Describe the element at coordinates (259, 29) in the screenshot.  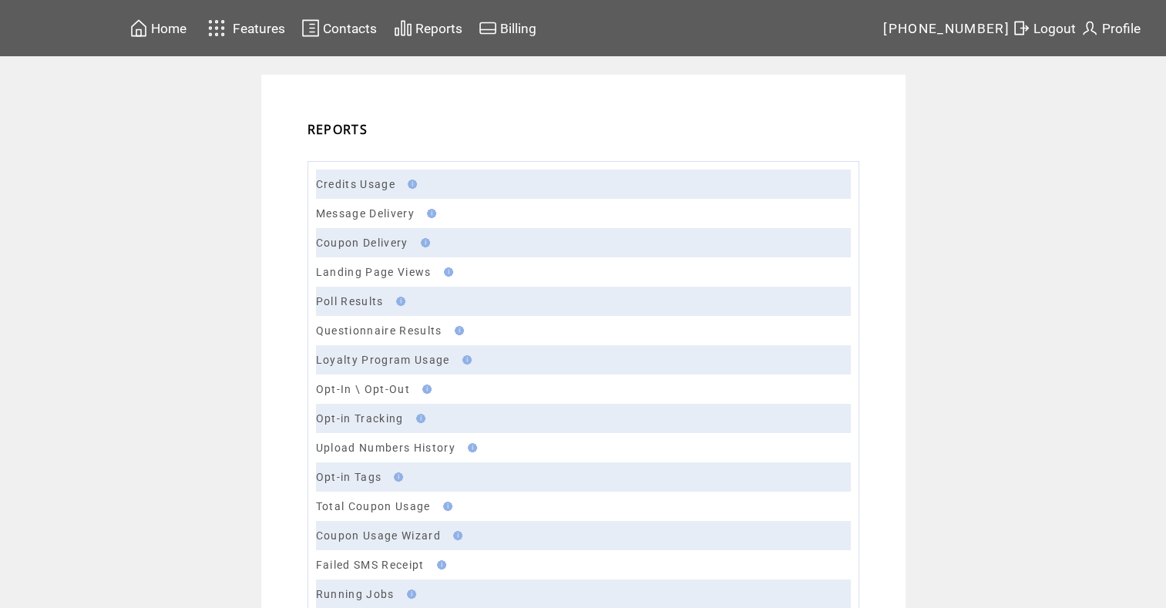
I see `span: Features` at that location.